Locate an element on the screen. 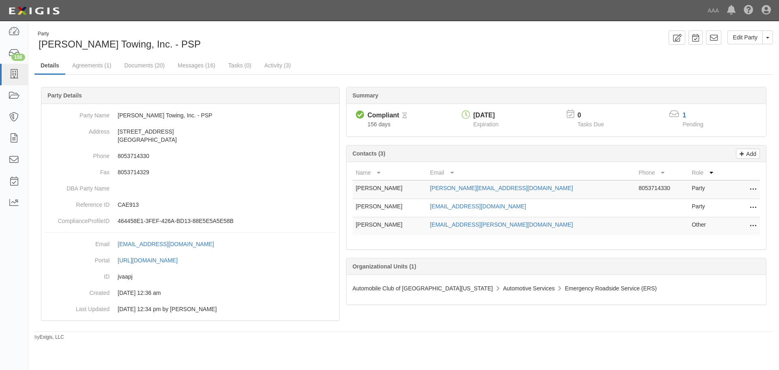 This screenshot has width=779, height=370. dd: 03/10/2023 12:36 am is located at coordinates (190, 293).